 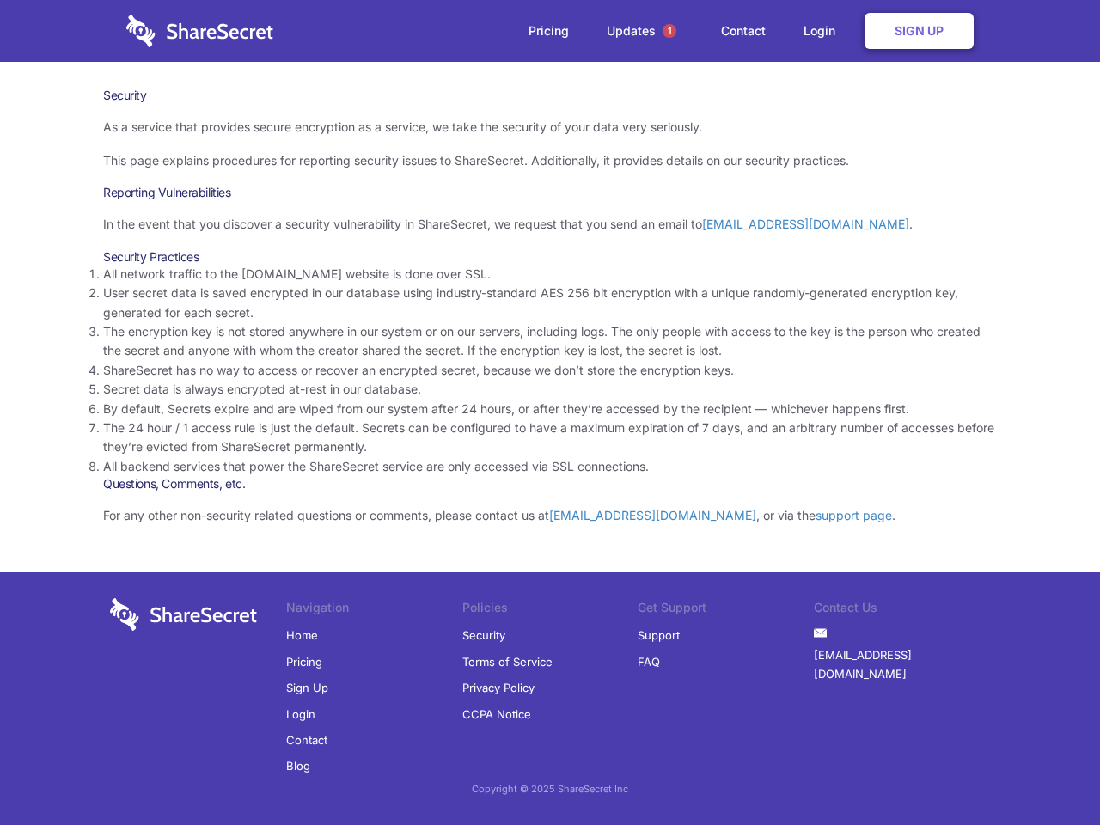 I want to click on li: User secret data is saved encrypted in our database using industry-standard AES 256 bit encryptio..., so click(x=550, y=303).